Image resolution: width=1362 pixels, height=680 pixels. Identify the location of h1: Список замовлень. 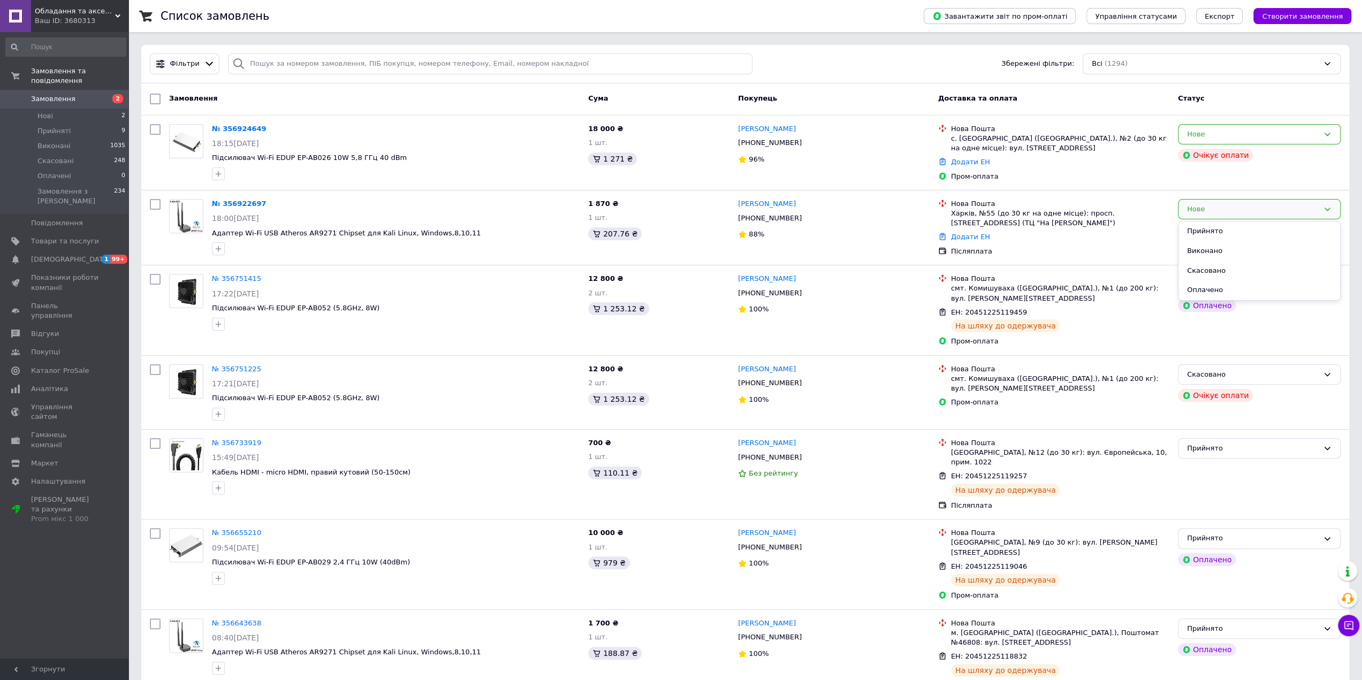
(215, 16).